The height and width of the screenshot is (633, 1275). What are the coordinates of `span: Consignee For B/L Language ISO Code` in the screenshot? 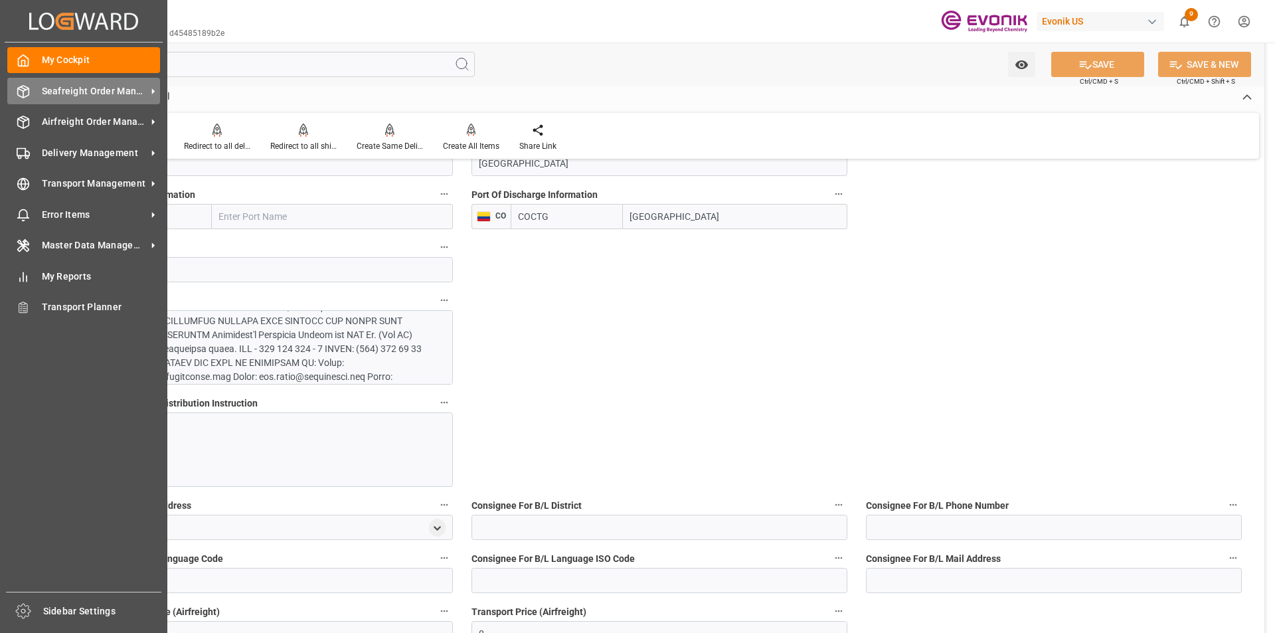 It's located at (553, 559).